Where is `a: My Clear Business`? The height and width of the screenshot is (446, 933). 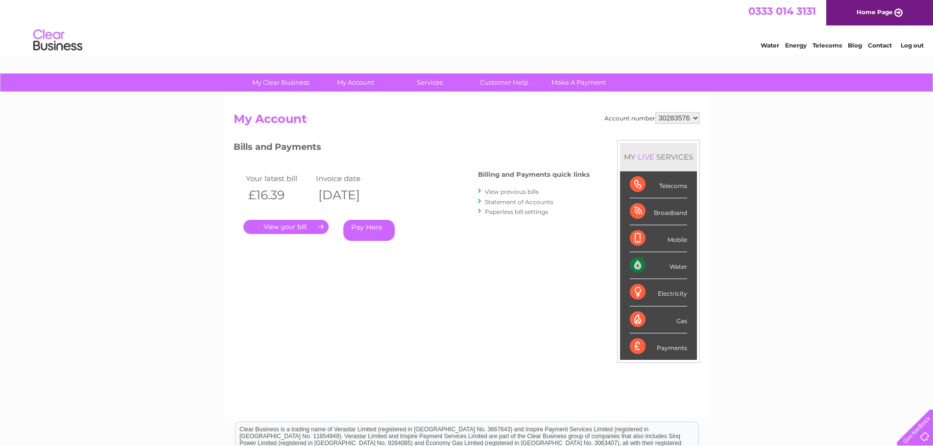 a: My Clear Business is located at coordinates (281, 82).